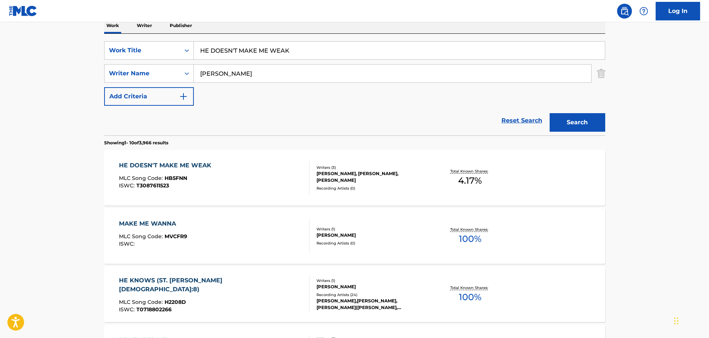  What do you see at coordinates (153, 224) in the screenshot?
I see `div: MAKE ME WANNA` at bounding box center [153, 224].